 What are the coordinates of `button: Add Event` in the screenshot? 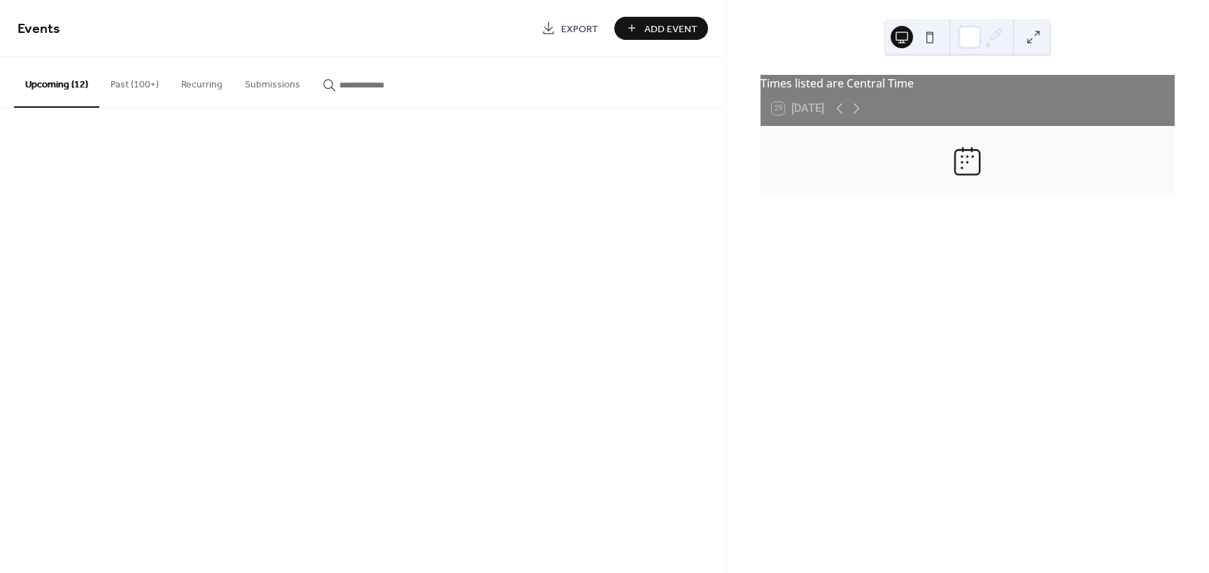 It's located at (661, 28).